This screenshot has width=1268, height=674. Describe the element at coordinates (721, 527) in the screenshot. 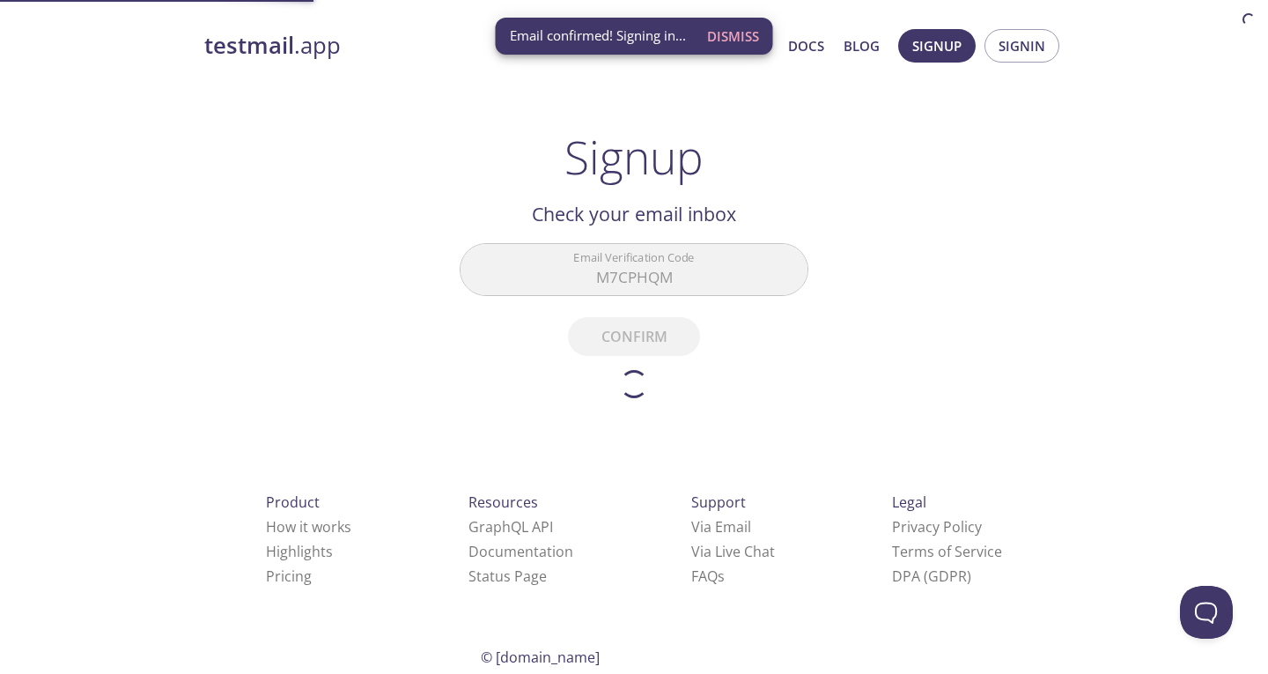

I see `a: Via Email` at that location.